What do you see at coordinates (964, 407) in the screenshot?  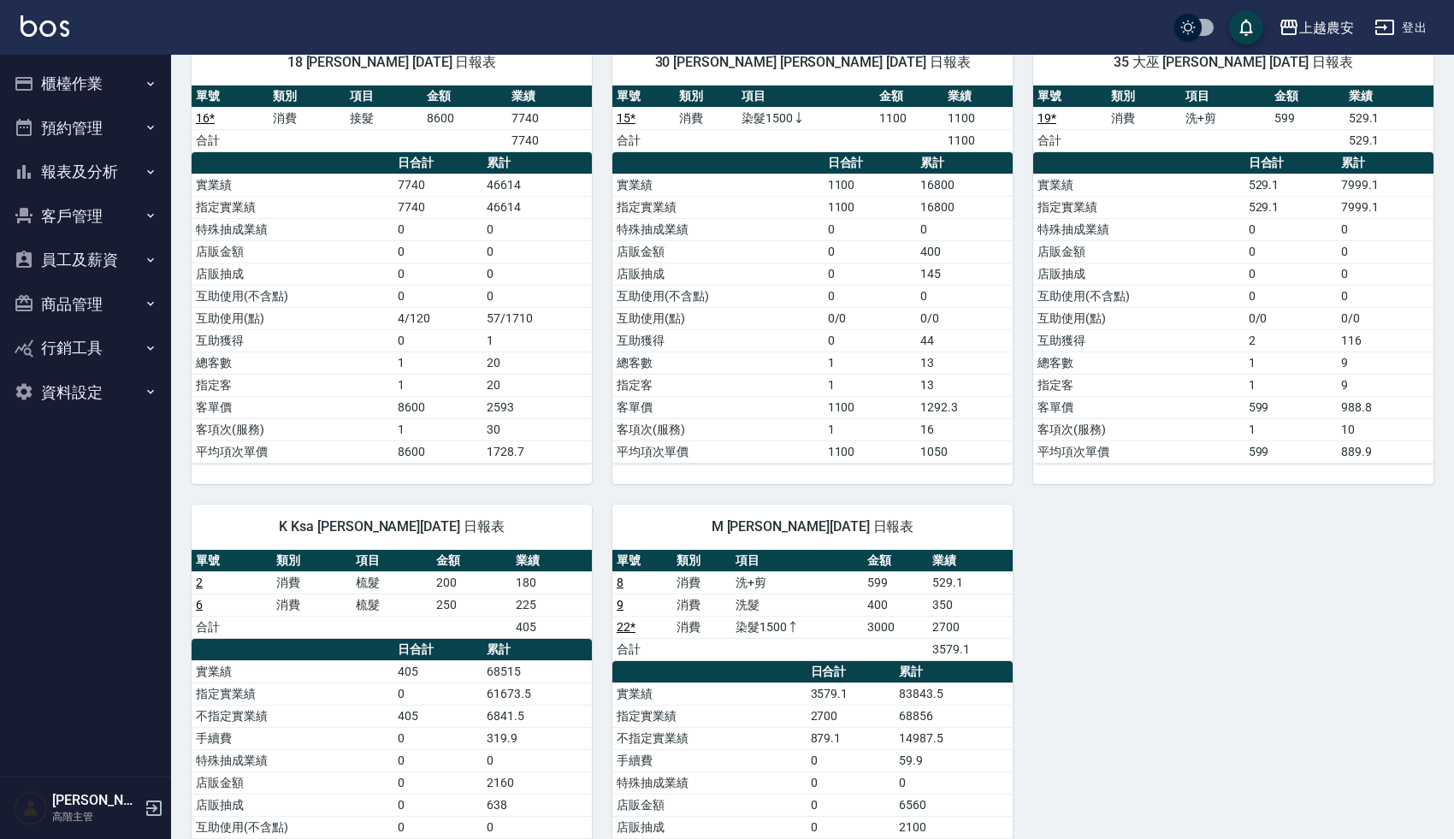 I see `td: 1292.3` at bounding box center [964, 407].